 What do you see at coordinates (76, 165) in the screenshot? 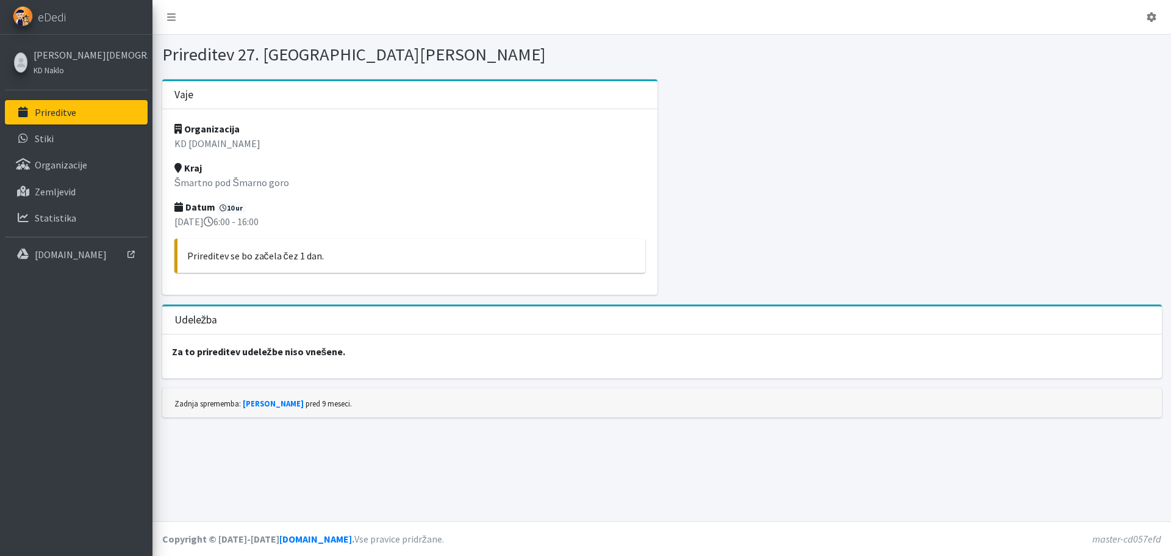
I see `a: Organizacije` at bounding box center [76, 165].